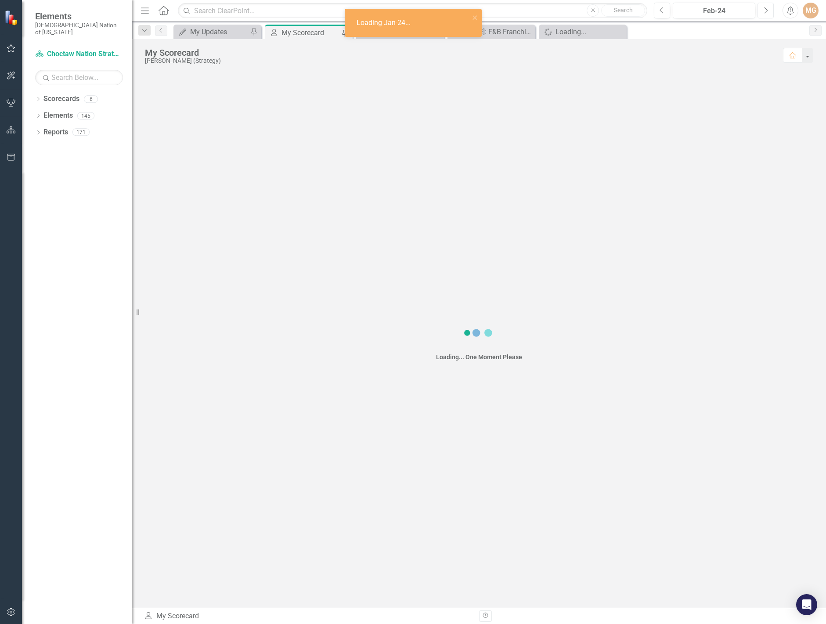 The width and height of the screenshot is (826, 624). I want to click on a: Loading..., so click(583, 32).